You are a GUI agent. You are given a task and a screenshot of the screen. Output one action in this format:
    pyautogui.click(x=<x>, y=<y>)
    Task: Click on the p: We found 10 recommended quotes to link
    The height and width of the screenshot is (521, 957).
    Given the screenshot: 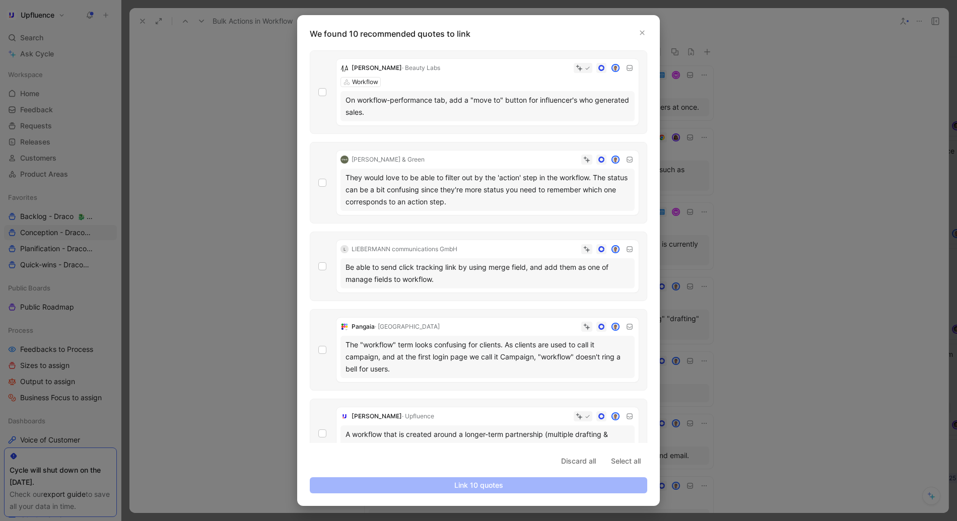 What is the action you would take?
    pyautogui.click(x=481, y=34)
    